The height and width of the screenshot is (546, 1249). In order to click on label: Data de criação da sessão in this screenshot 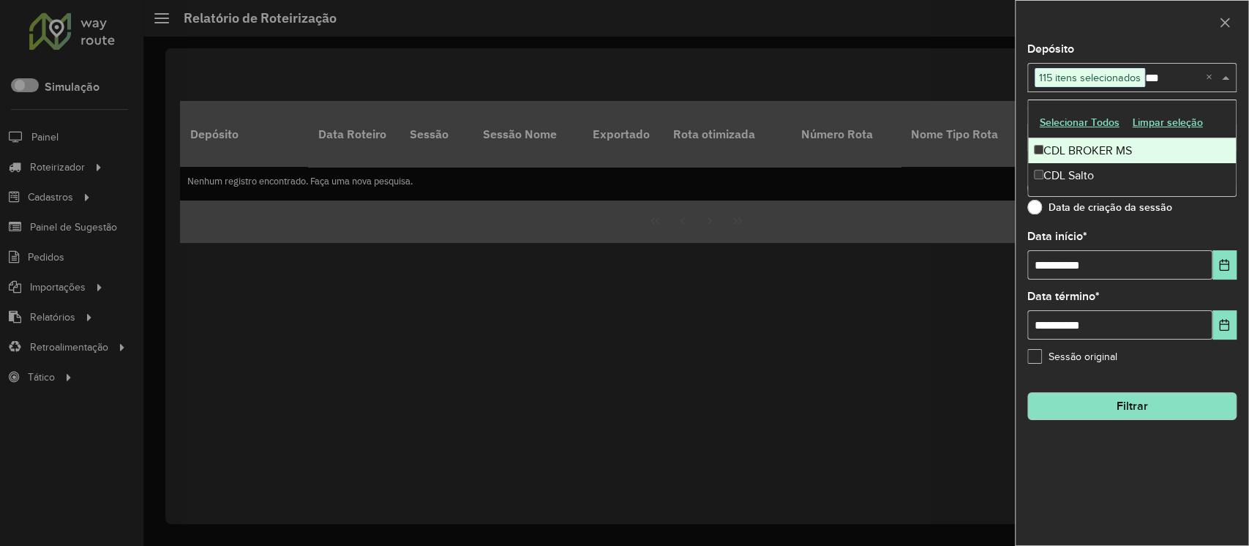, I will do `click(1099, 207)`.